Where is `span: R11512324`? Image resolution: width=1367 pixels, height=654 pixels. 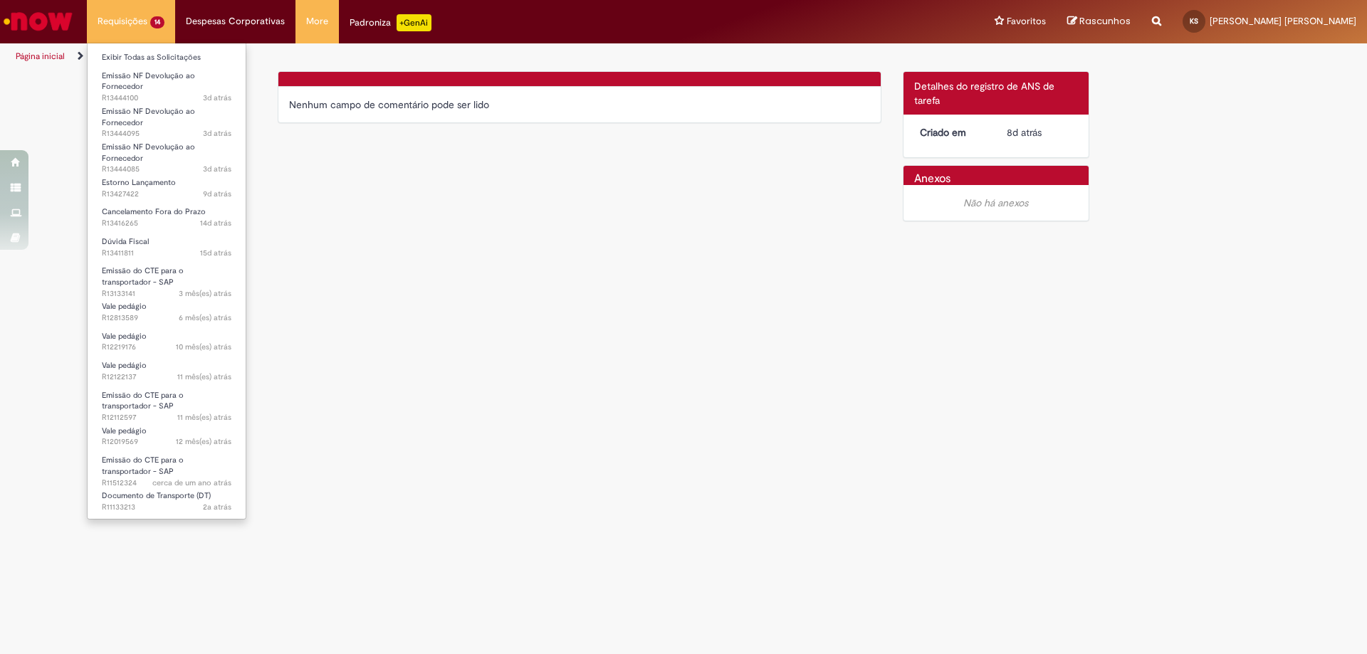 span: R11512324 is located at coordinates (167, 483).